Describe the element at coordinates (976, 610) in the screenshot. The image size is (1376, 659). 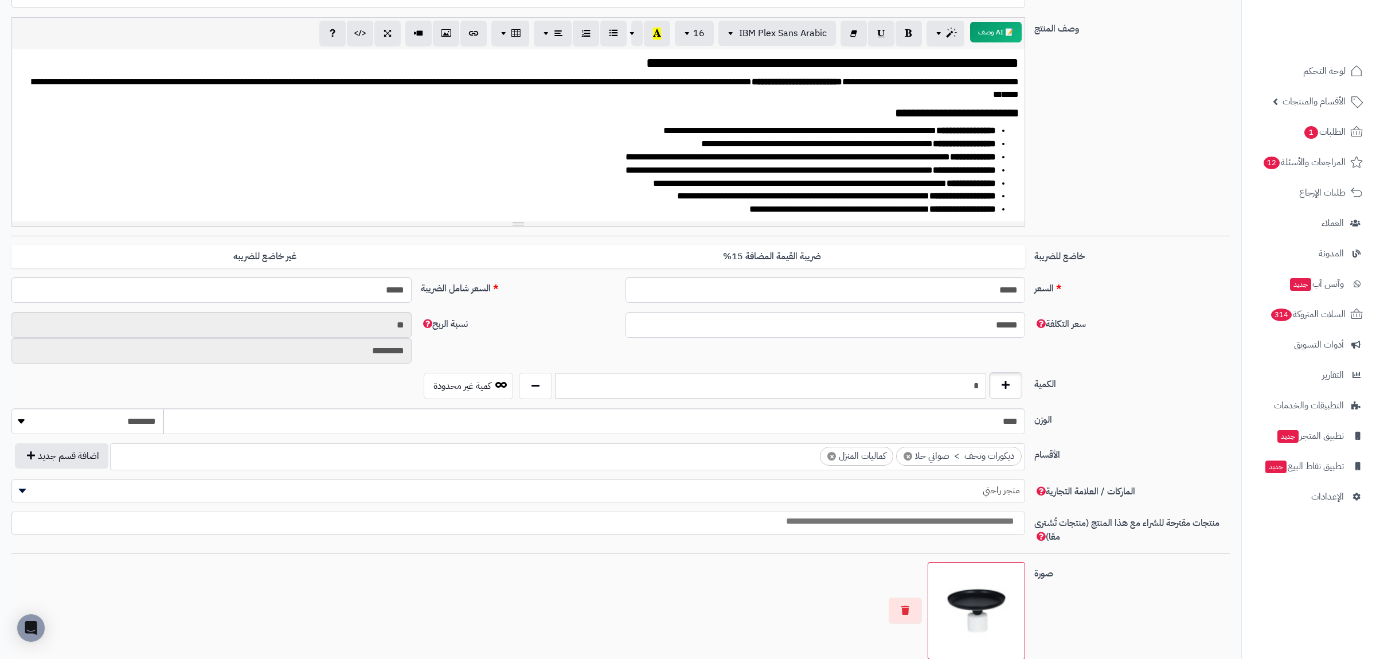
I see `img: 1732792691-110321010032-100x100.jpg` at that location.